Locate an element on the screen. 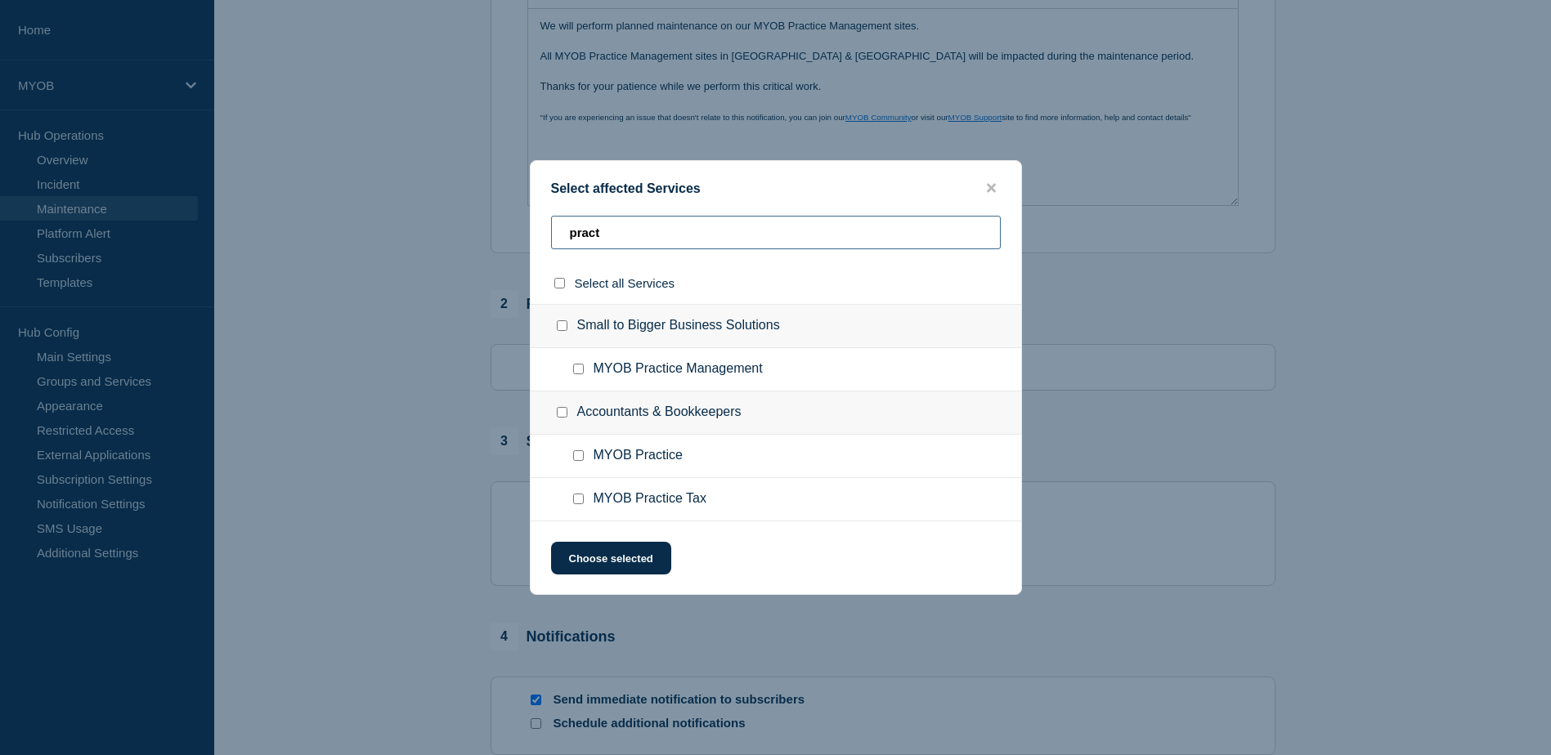 The image size is (1551, 755). span: MYOB Practice Management is located at coordinates (678, 370).